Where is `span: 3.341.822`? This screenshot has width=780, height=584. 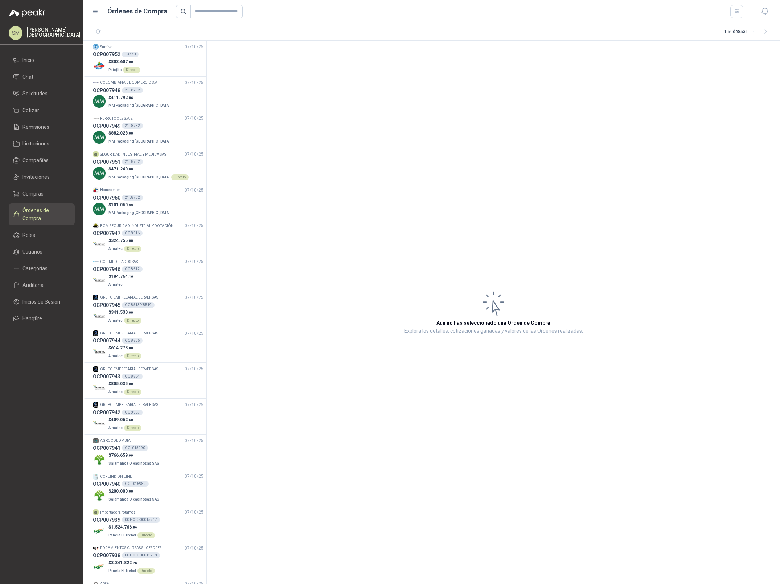
span: 3.341.822 is located at coordinates (124, 563).